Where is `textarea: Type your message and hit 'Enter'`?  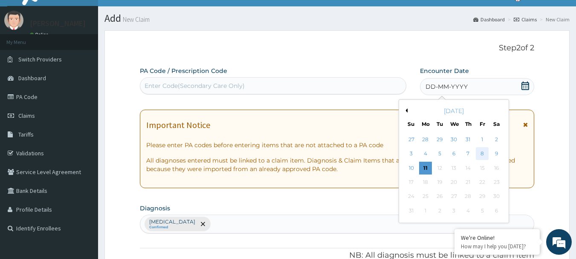
textarea: Type your message and hit 'Enter' is located at coordinates (83, 185).